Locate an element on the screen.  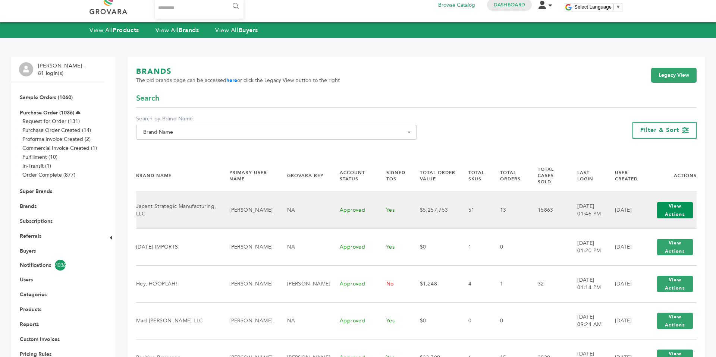
td: No is located at coordinates (394, 284).